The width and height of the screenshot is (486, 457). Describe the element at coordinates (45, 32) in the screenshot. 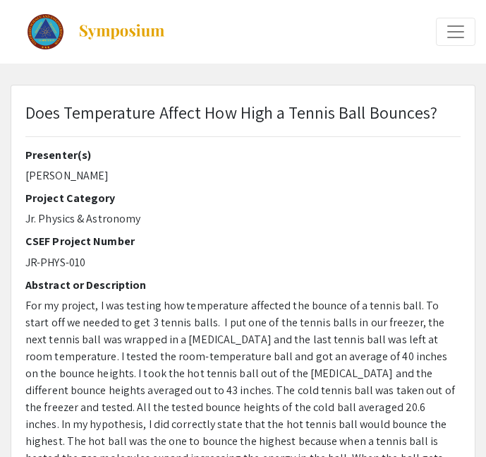

I see `img: The 2023 Colorado Science & Engineering Fair` at that location.